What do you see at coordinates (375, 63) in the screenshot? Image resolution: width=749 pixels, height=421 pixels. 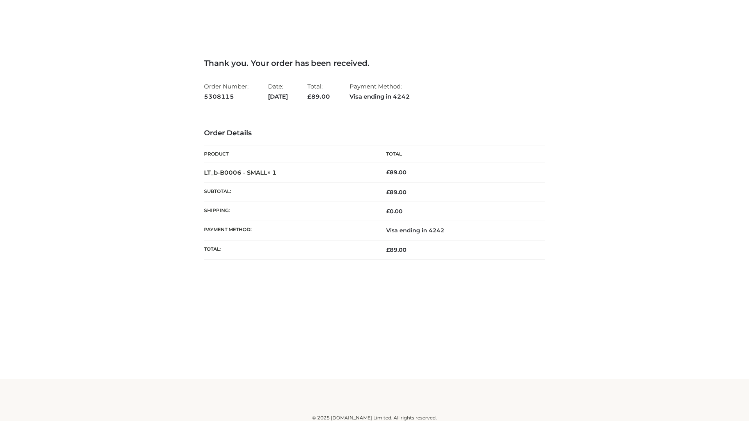 I see `h3: Thank you. Your order has been received.` at bounding box center [375, 63].